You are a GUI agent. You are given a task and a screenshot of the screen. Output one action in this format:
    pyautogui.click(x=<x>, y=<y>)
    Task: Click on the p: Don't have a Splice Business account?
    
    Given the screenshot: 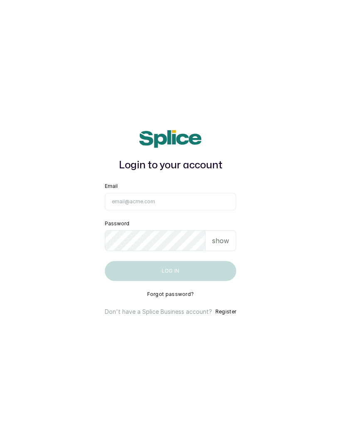 What is the action you would take?
    pyautogui.click(x=158, y=312)
    